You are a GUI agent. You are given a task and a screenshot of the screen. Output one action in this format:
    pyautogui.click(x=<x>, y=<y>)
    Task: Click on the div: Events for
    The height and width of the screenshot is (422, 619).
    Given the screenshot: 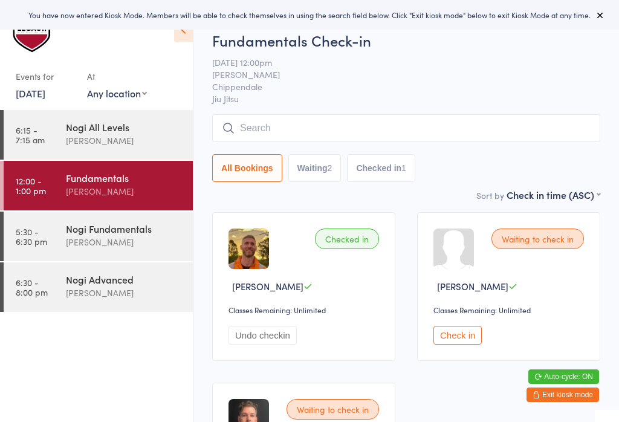 What is the action you would take?
    pyautogui.click(x=45, y=76)
    